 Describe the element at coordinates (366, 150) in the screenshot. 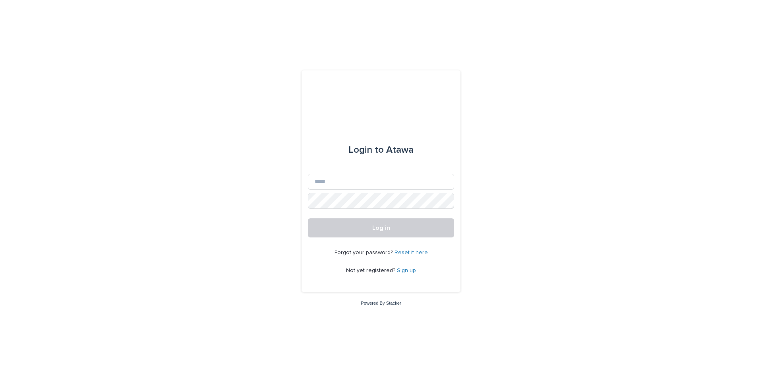

I see `span: Login to` at that location.